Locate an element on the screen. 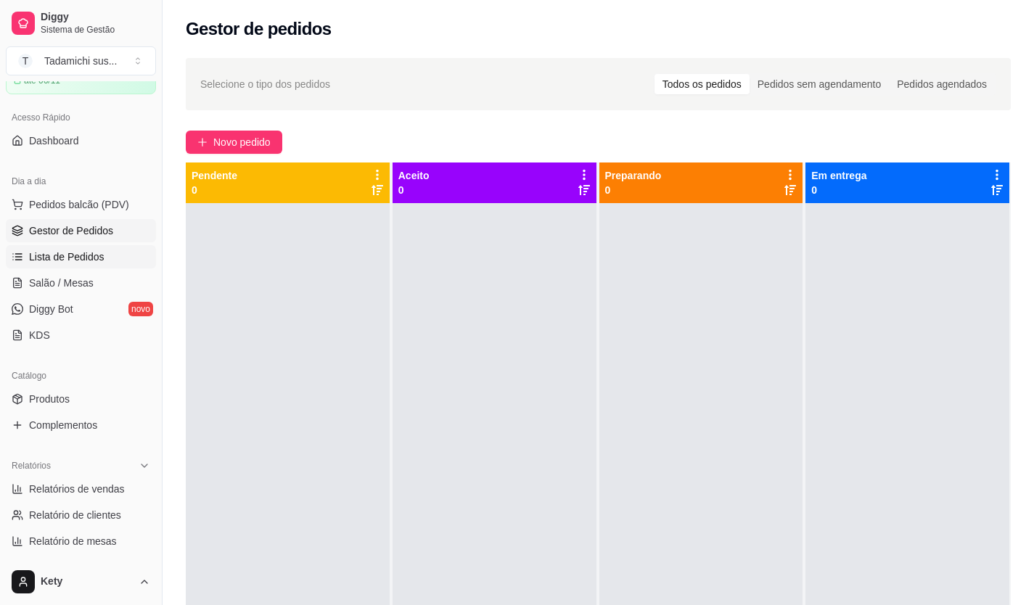  span: Produtos is located at coordinates (49, 399).